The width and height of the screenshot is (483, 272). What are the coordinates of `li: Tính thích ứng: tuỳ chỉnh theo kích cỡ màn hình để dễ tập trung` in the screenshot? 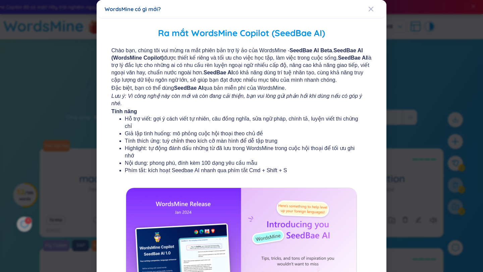 It's located at (241, 141).